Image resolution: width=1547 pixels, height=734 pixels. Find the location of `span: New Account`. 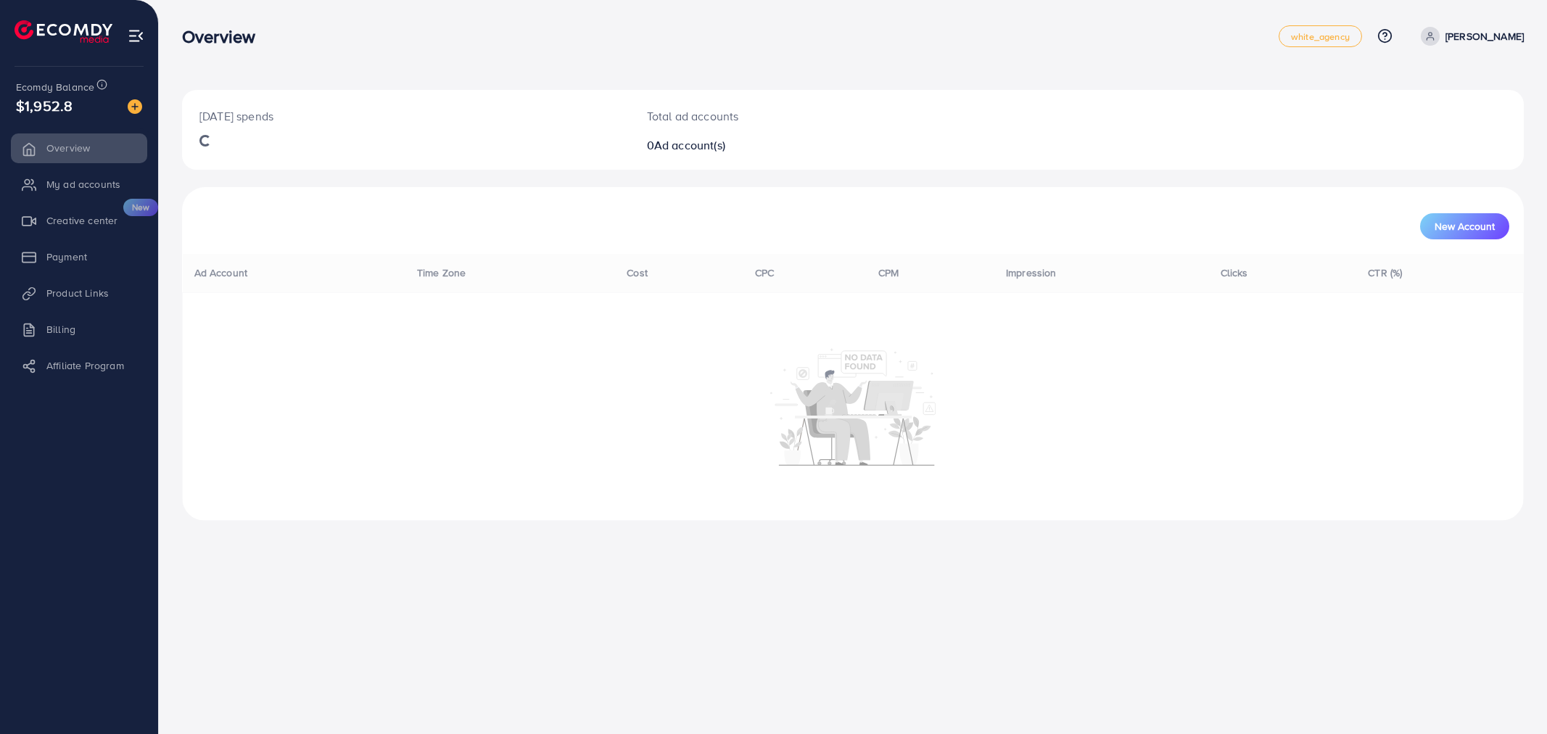

span: New Account is located at coordinates (1464, 226).